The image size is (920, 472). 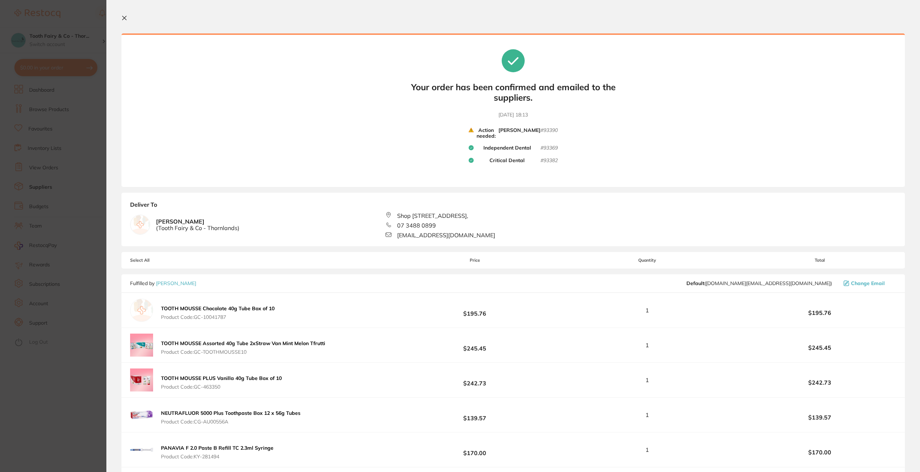 I want to click on span: Total, so click(x=820, y=260).